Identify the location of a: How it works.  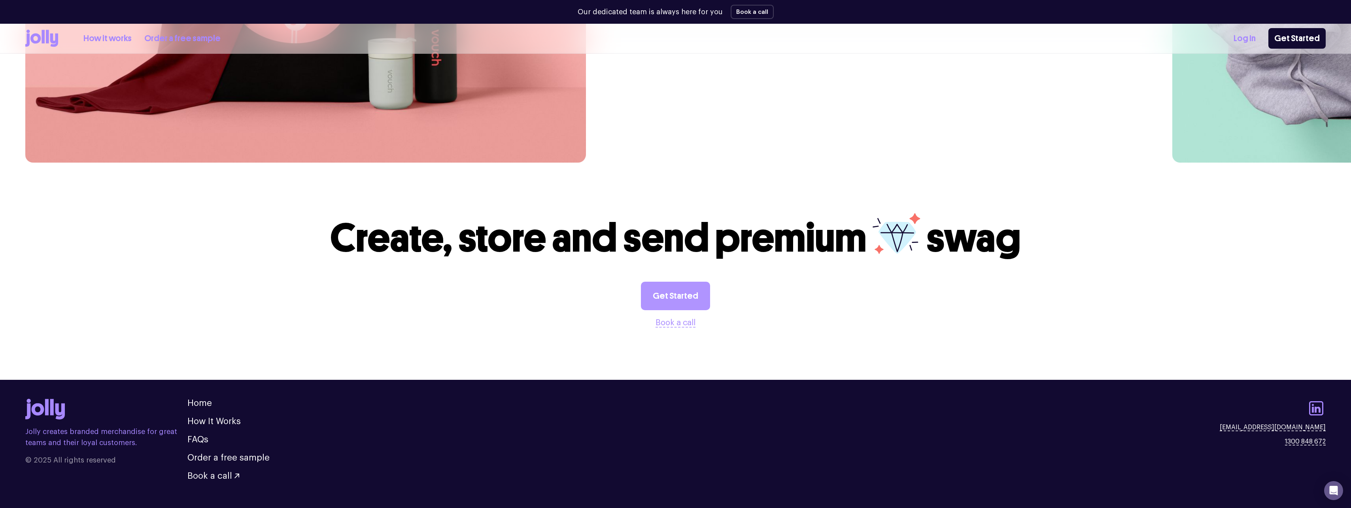
(108, 38).